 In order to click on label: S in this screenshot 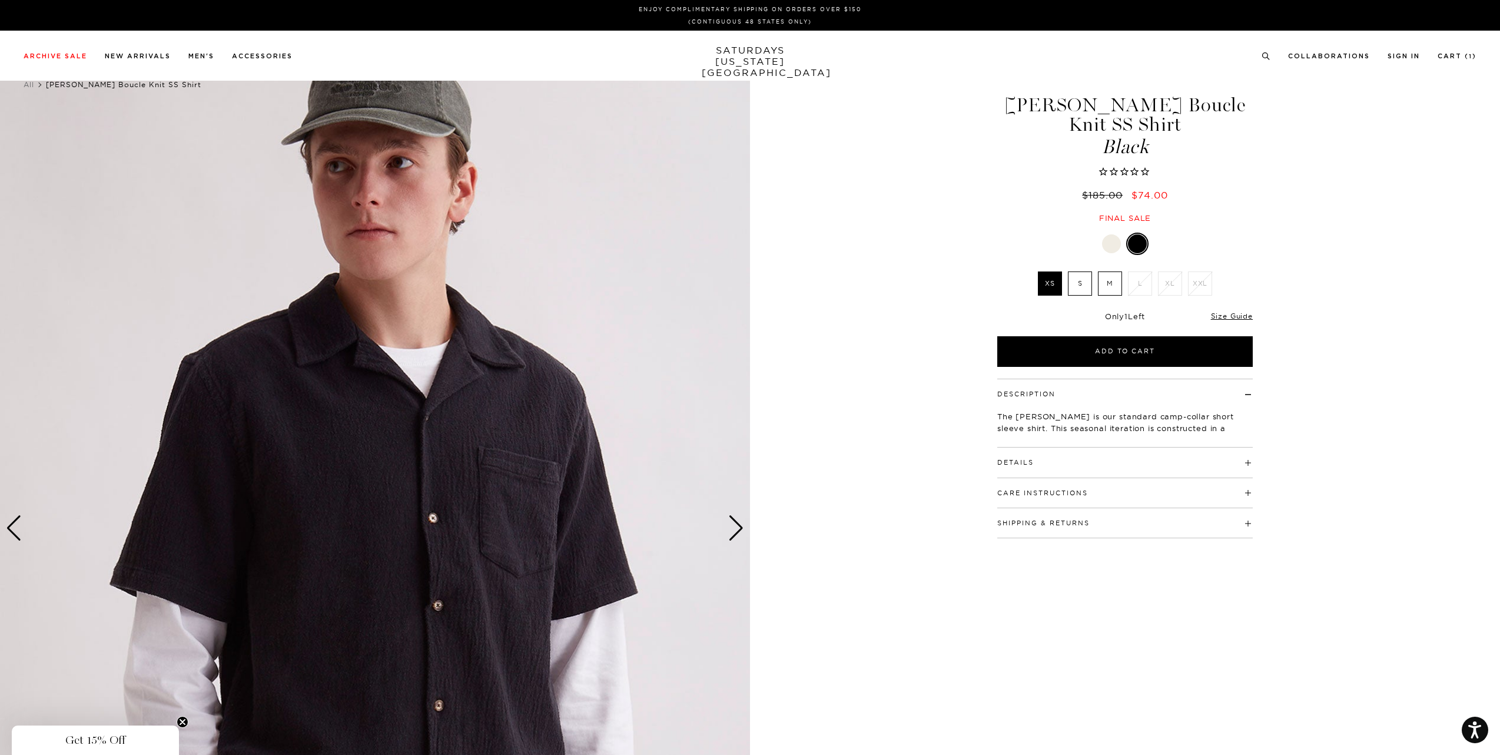, I will do `click(1080, 283)`.